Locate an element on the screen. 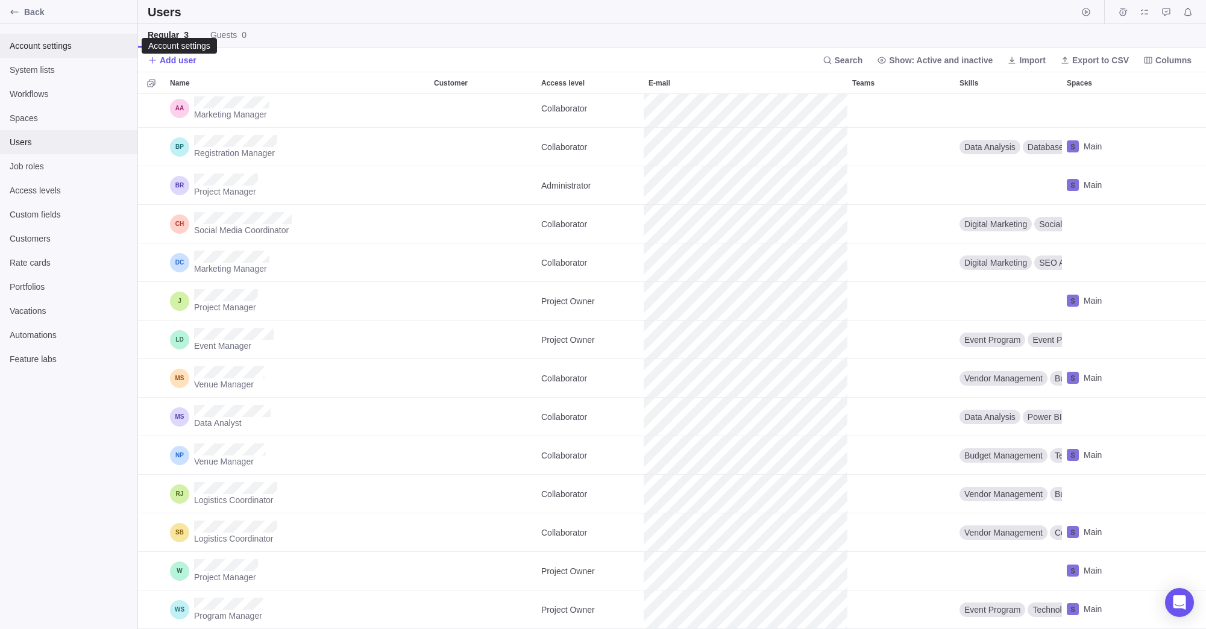  span: Show: Active and inactive is located at coordinates (935, 60).